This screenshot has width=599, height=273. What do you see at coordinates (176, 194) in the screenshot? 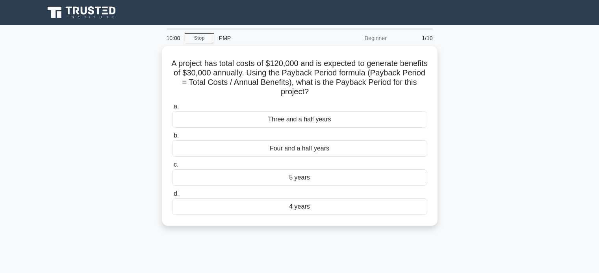
I see `span: d.` at bounding box center [176, 194].